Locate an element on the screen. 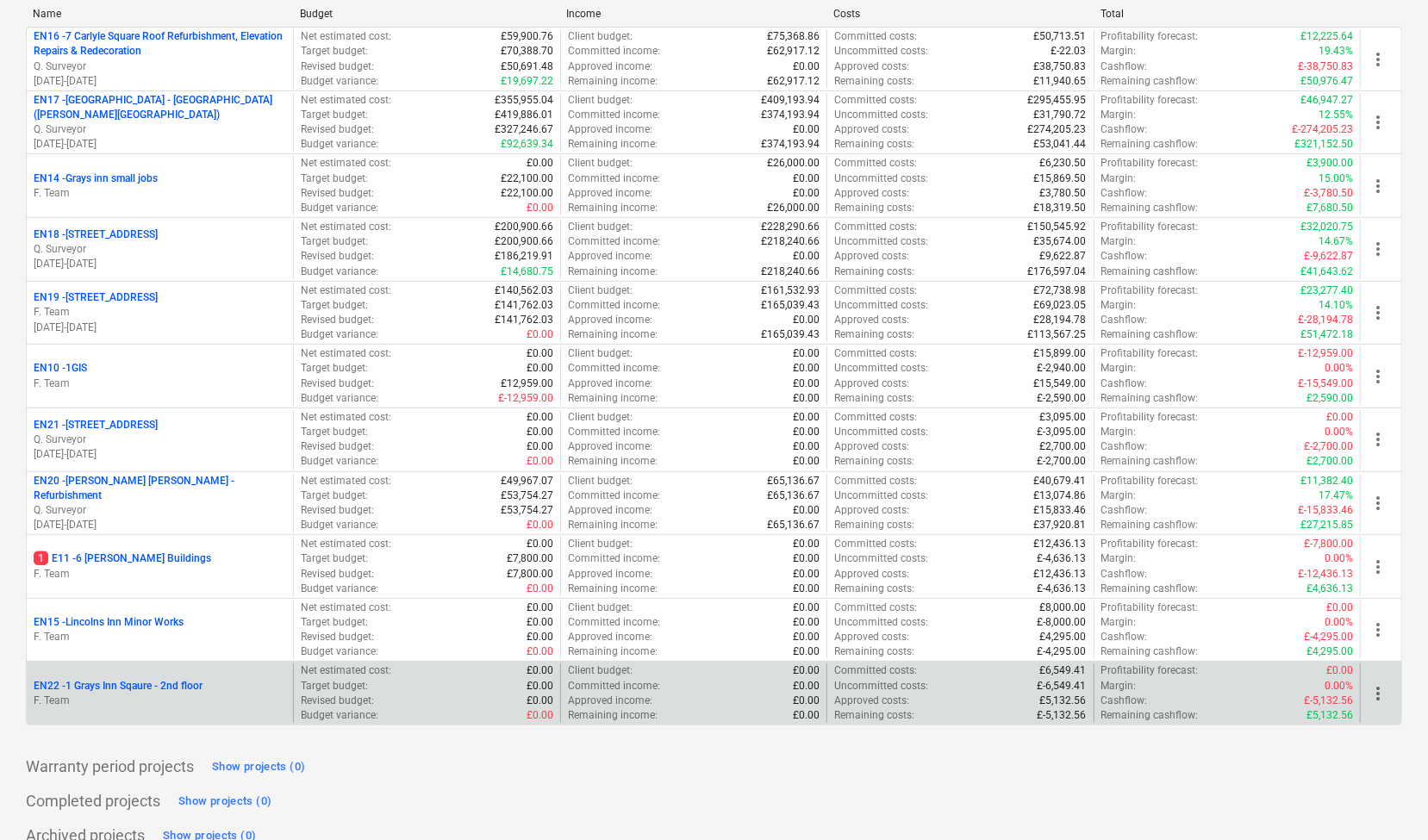 This screenshot has width=1428, height=840. p: EN22 - 1 Grays Inn Sqaure - 2nd floor is located at coordinates (118, 686).